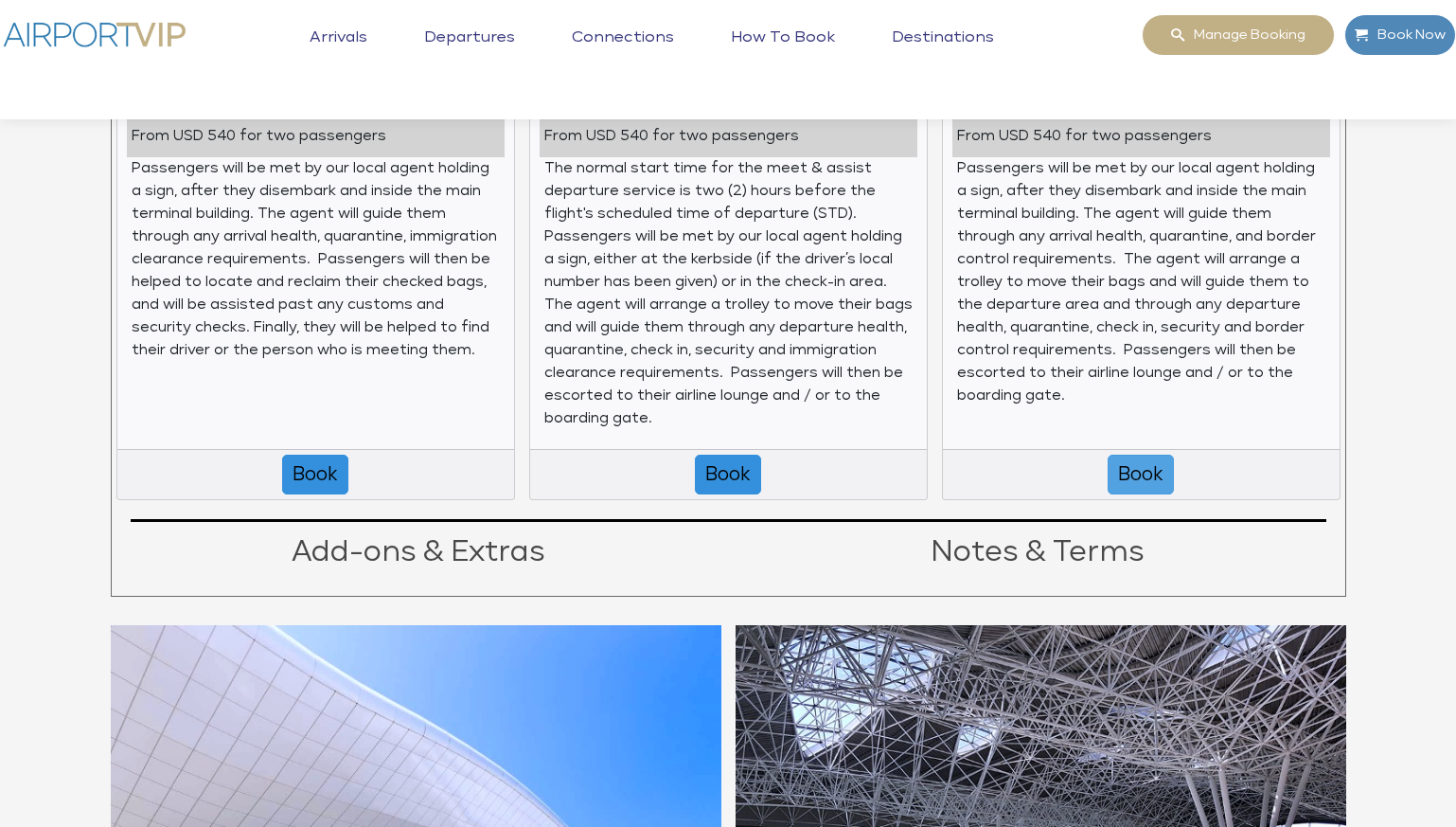 The height and width of the screenshot is (827, 1456). I want to click on a: Arrivals, so click(338, 52).